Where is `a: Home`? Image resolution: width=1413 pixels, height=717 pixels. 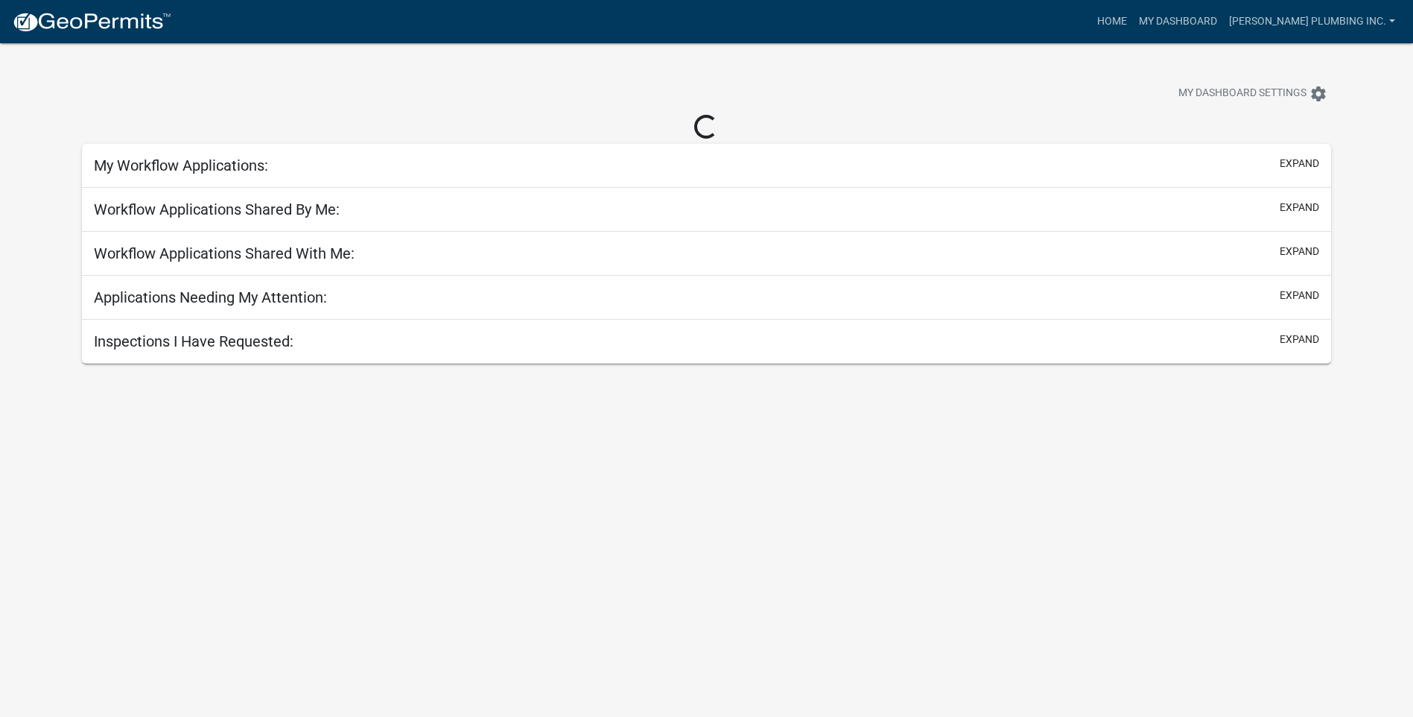 a: Home is located at coordinates (1112, 22).